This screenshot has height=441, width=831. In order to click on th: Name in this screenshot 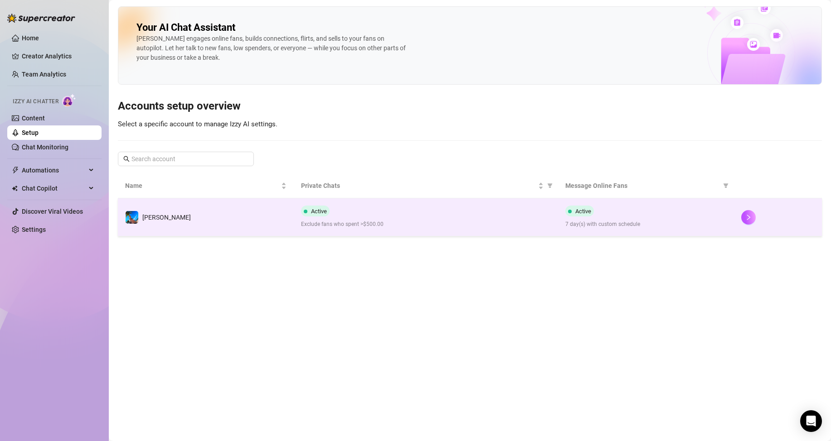, I will do `click(206, 186)`.